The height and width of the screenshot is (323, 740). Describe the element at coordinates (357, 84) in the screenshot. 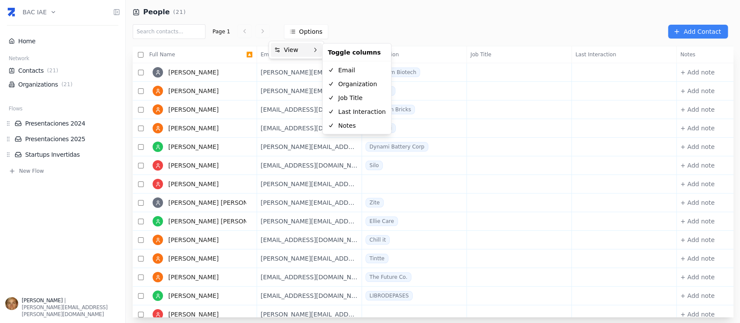

I see `div: Organization` at that location.